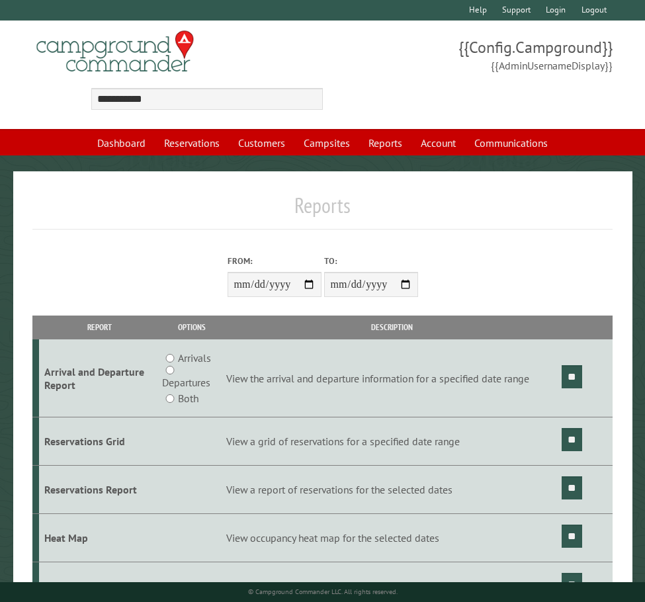  Describe the element at coordinates (385, 143) in the screenshot. I see `a: Reports` at that location.